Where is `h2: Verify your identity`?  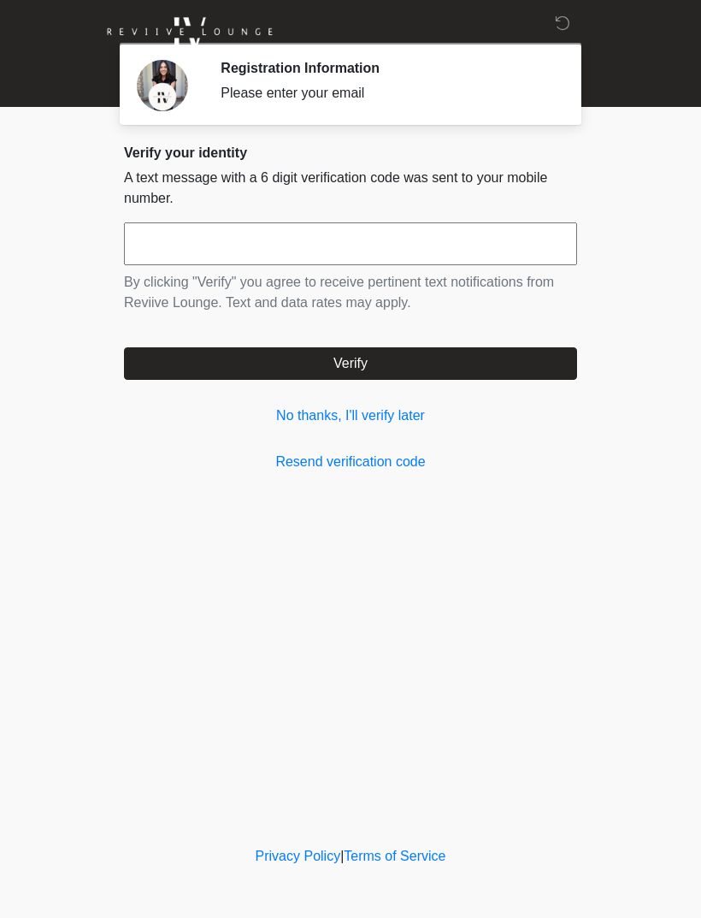
h2: Verify your identity is located at coordinates (351, 152).